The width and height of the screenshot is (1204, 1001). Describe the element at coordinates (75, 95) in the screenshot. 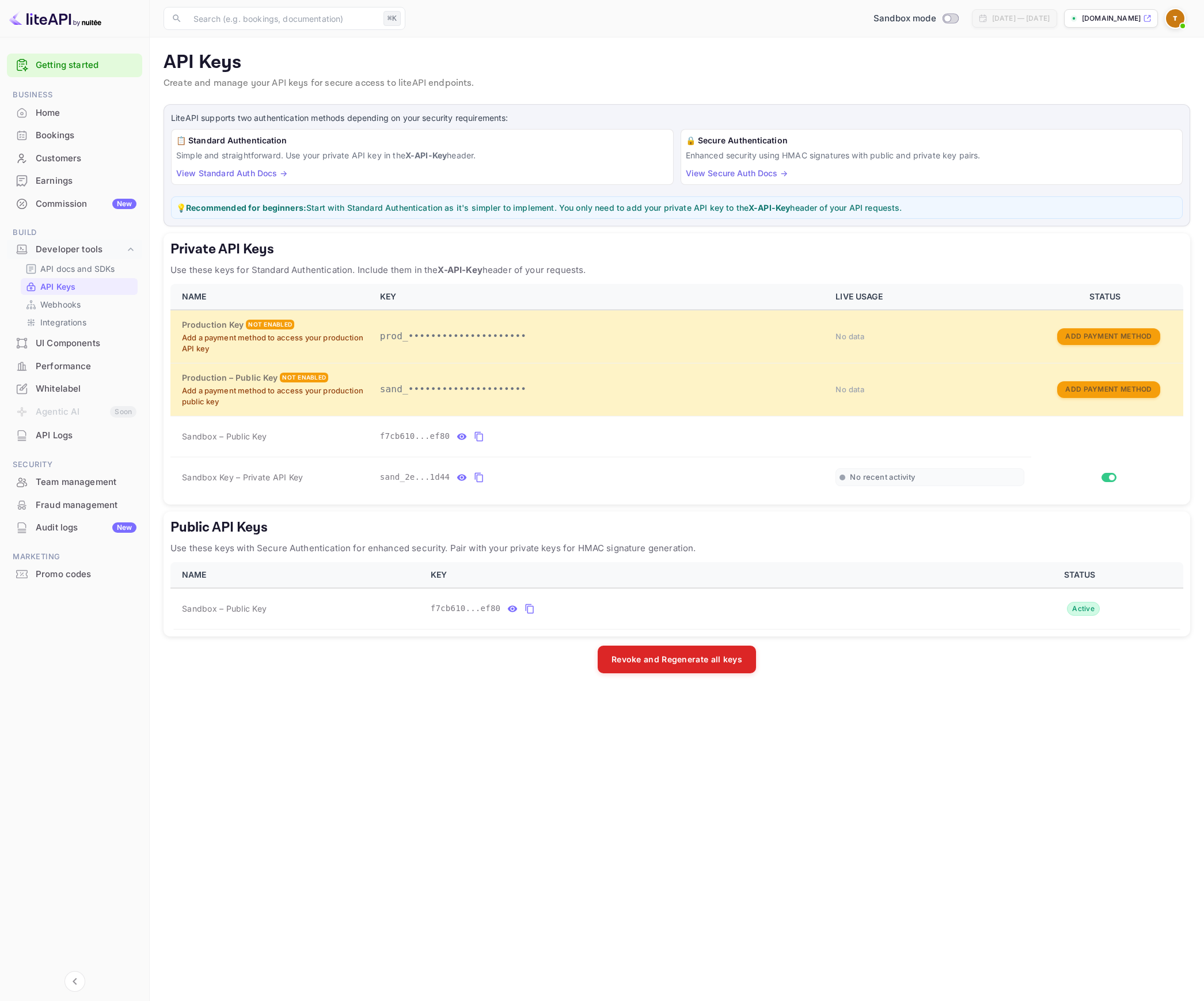

I see `span: Business` at that location.